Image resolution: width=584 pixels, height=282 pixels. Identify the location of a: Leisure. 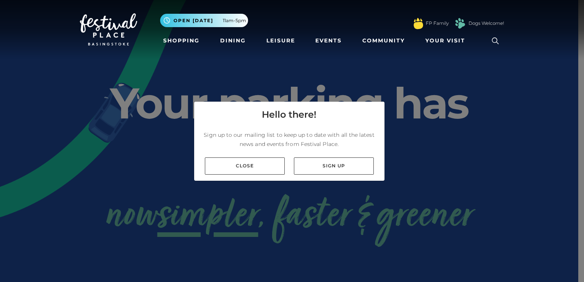
(281, 41).